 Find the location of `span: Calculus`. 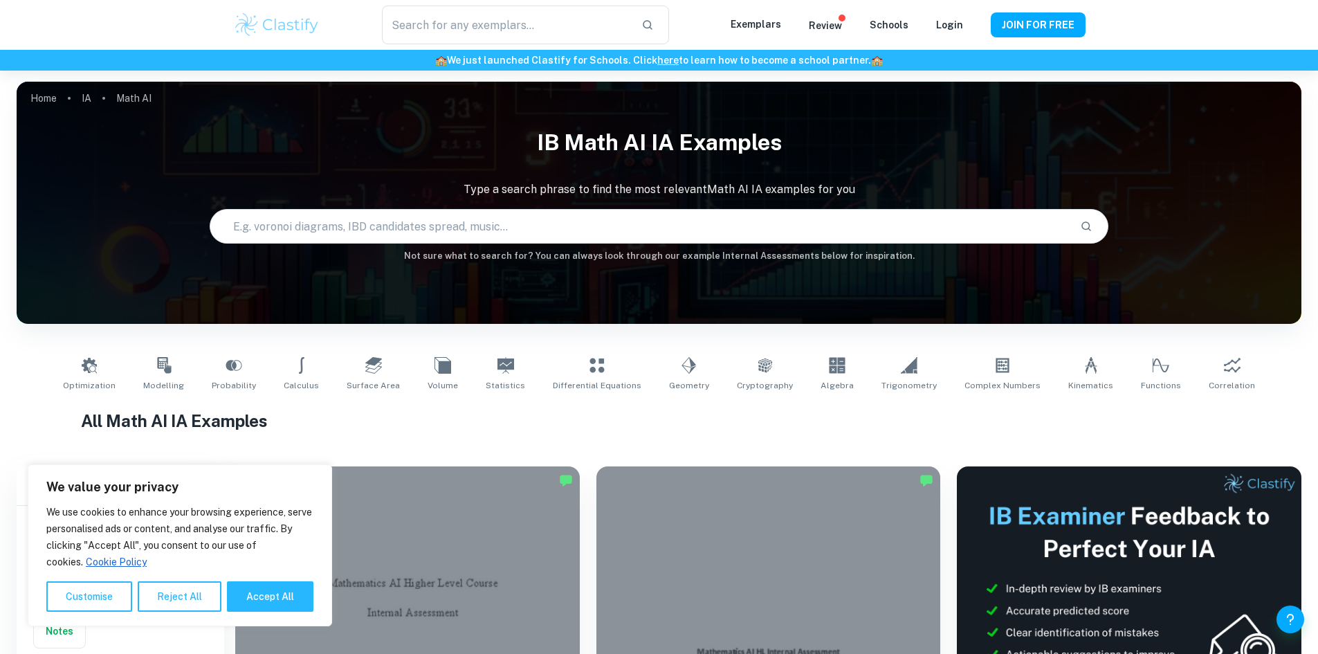

span: Calculus is located at coordinates (301, 385).